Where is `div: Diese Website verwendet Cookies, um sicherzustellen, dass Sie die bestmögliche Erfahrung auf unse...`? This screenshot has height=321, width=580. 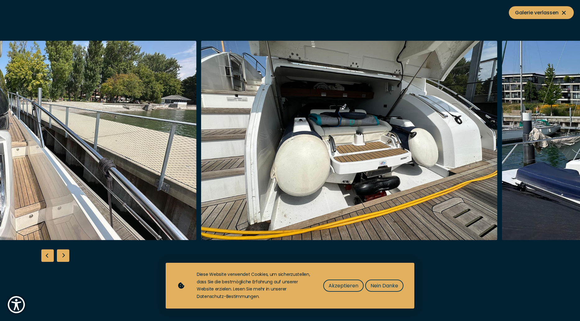
div: Diese Website verwendet Cookies, um sicherzustellen, dass Sie die bestmögliche Erfahrung auf unse... is located at coordinates (254, 285).